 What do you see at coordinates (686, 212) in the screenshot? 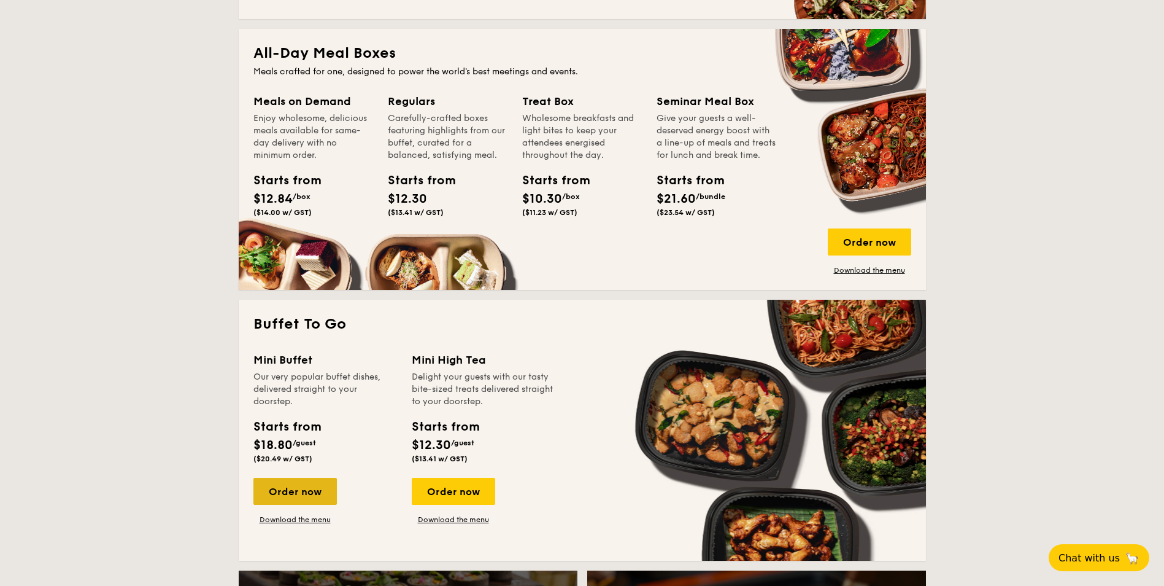
I see `span: ($23.54 w/ GST)` at bounding box center [686, 212].